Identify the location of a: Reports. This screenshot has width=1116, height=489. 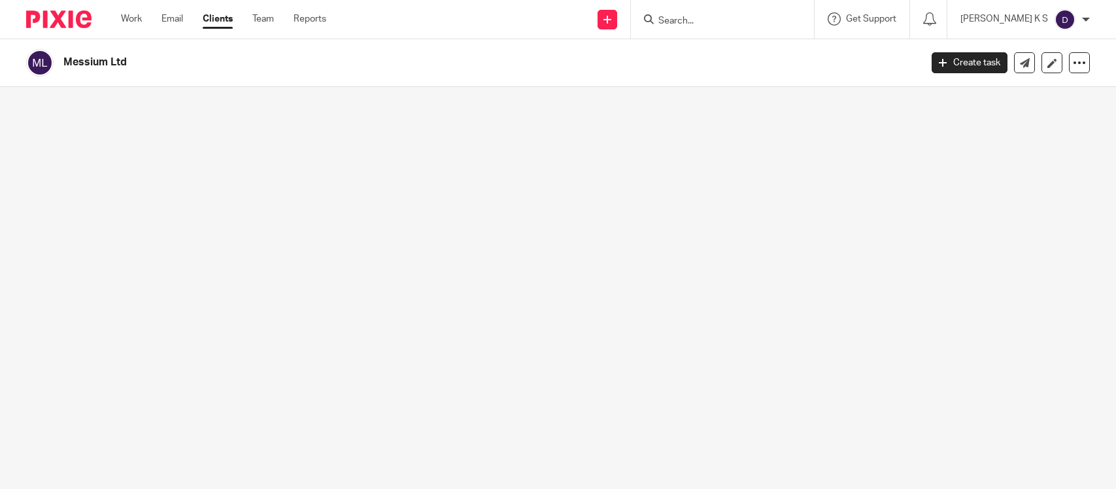
(310, 19).